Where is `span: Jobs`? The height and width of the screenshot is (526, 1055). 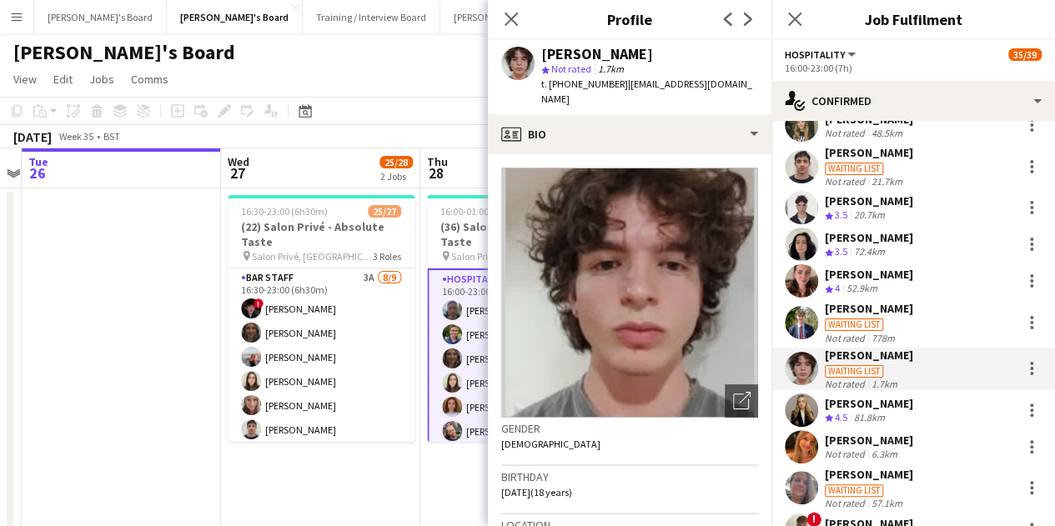 span: Jobs is located at coordinates (102, 79).